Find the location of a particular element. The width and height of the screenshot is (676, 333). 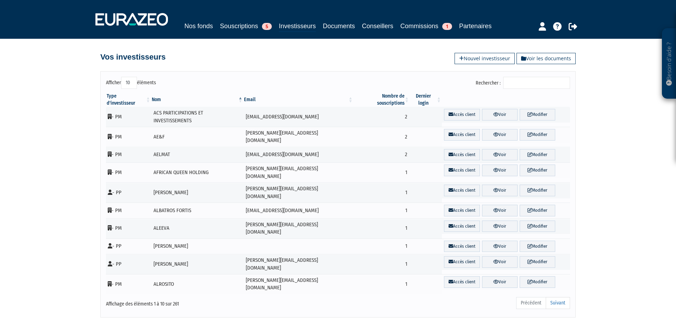

th: Nombre de souscriptions : activer pour trier la colonne par ordre croissant is located at coordinates (382, 100).